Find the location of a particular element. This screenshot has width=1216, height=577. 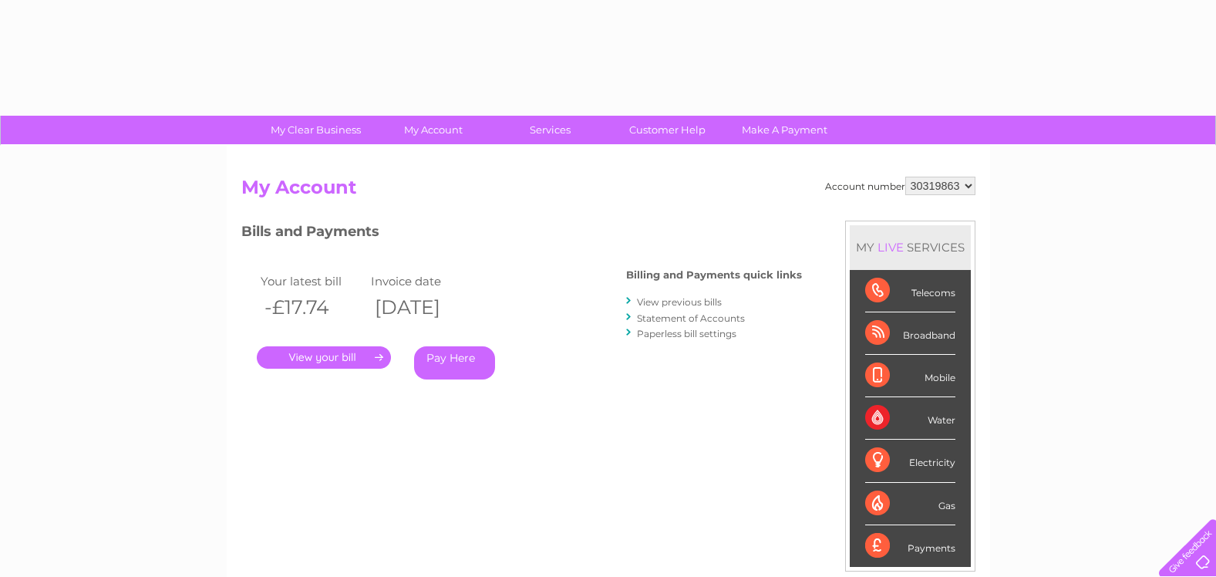

div: Gas is located at coordinates (910, 504).